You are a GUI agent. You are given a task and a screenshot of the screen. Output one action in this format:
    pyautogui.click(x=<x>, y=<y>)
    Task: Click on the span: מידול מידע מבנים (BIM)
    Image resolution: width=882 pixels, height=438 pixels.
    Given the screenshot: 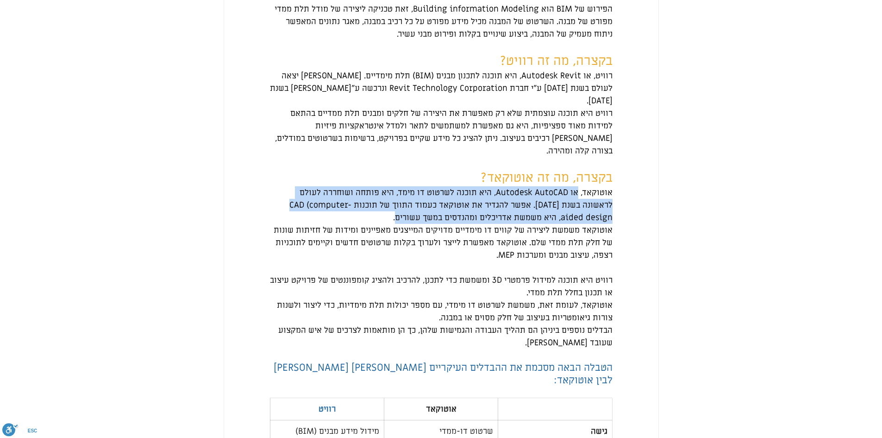 What is the action you would take?
    pyautogui.click(x=337, y=431)
    